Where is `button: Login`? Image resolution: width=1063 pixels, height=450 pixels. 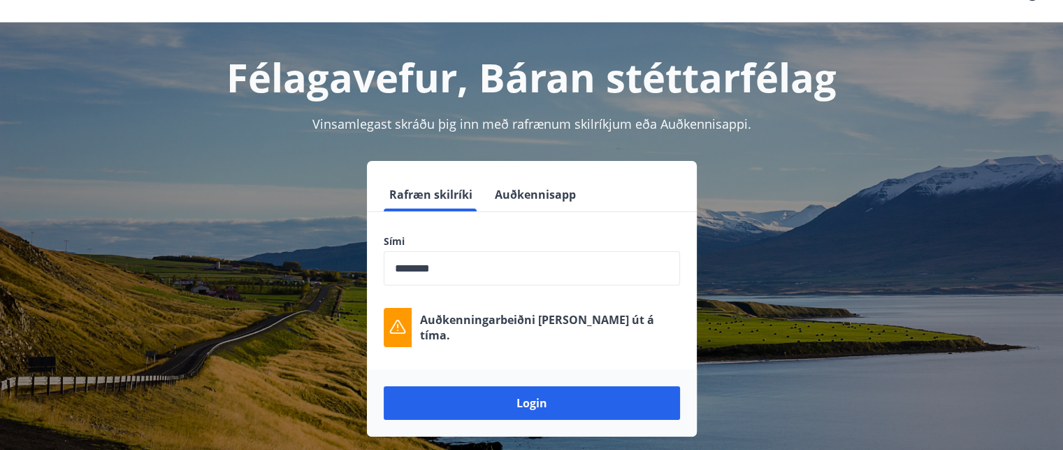
button: Login is located at coordinates (532, 403).